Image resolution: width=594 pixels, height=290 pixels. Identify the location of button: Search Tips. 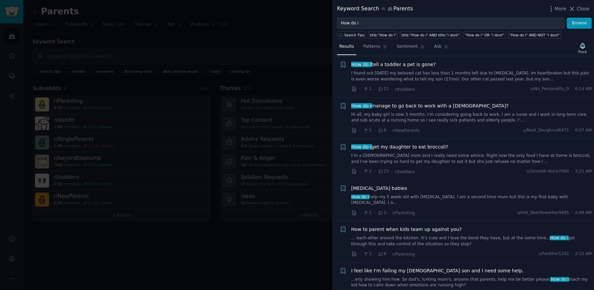
(351, 35).